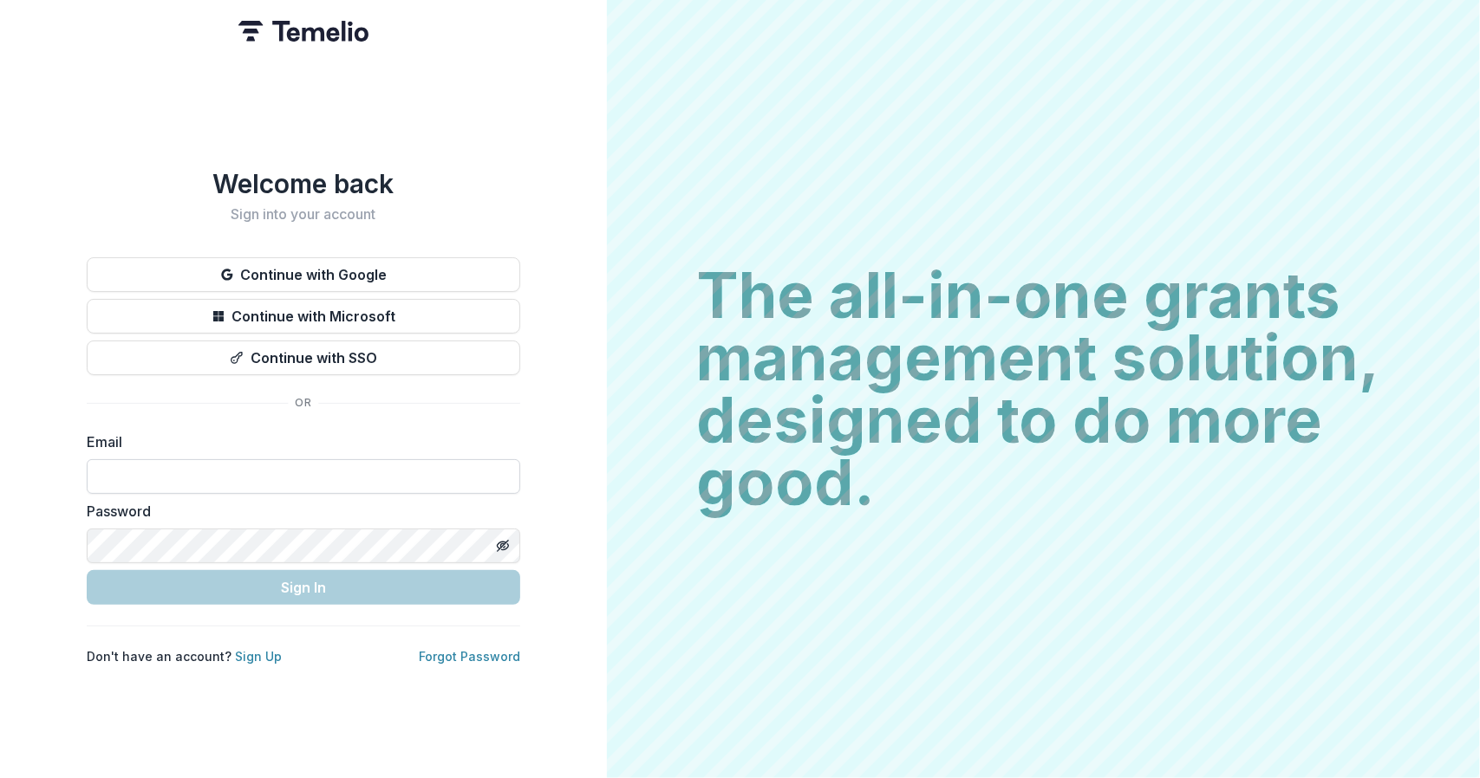  What do you see at coordinates (303, 31) in the screenshot?
I see `img: Temelio` at bounding box center [303, 31].